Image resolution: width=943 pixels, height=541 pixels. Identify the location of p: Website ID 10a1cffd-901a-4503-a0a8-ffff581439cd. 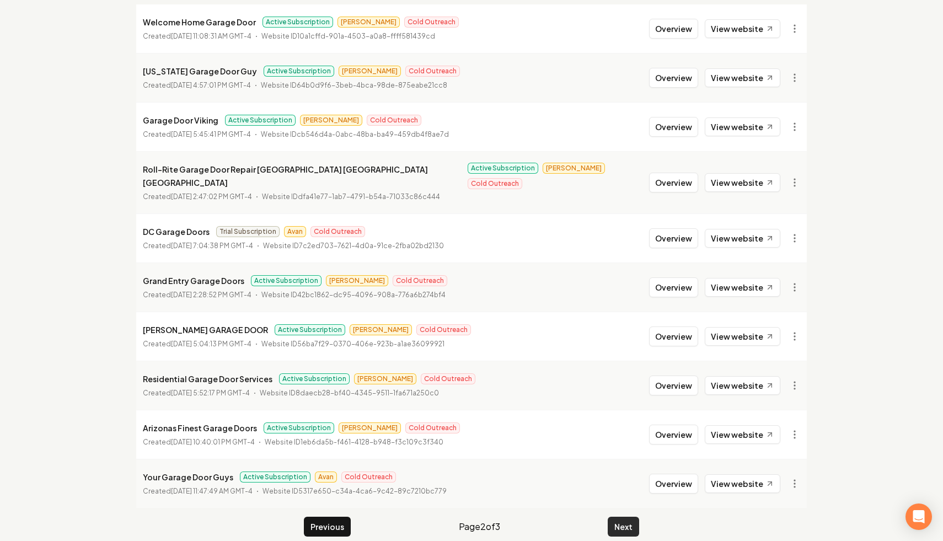
(348, 36).